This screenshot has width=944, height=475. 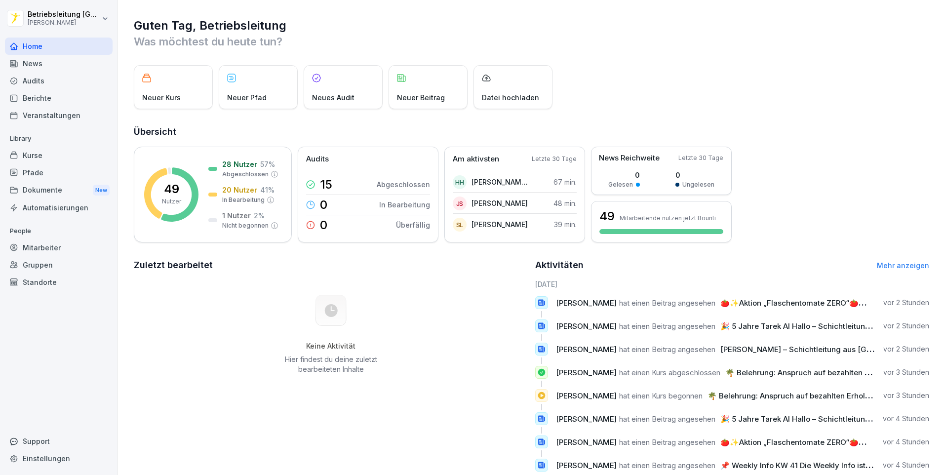 What do you see at coordinates (413, 225) in the screenshot?
I see `p: Überfällig` at bounding box center [413, 225].